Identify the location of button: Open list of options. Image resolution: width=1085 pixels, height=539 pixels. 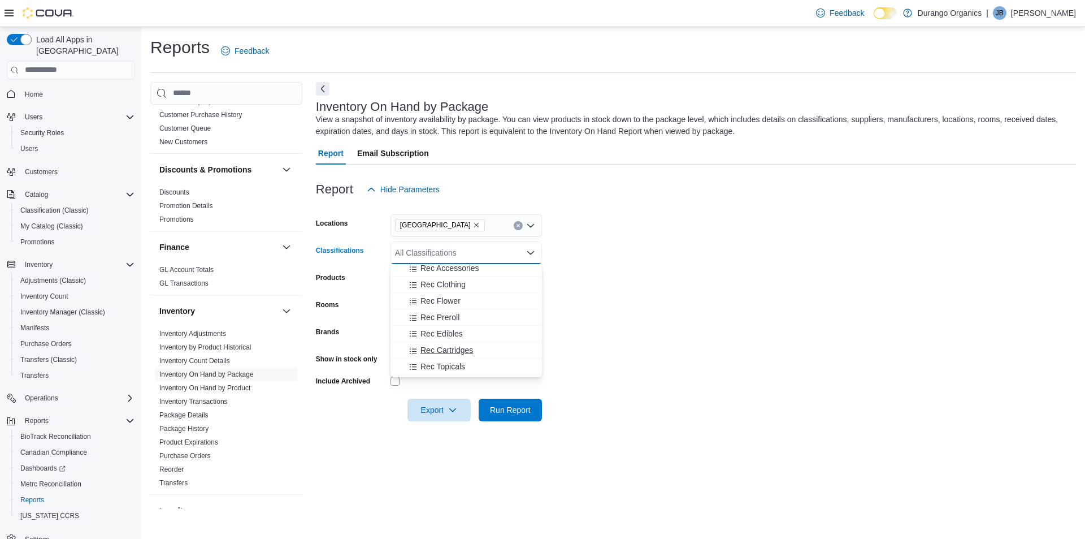
(531, 226).